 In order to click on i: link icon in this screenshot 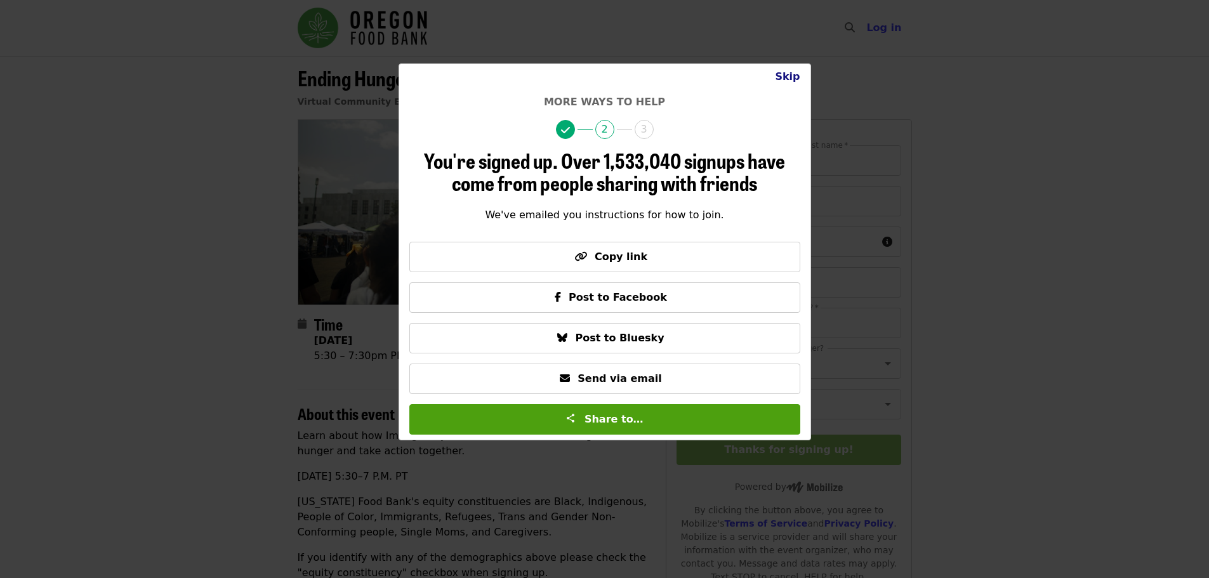, I will do `click(581, 256)`.